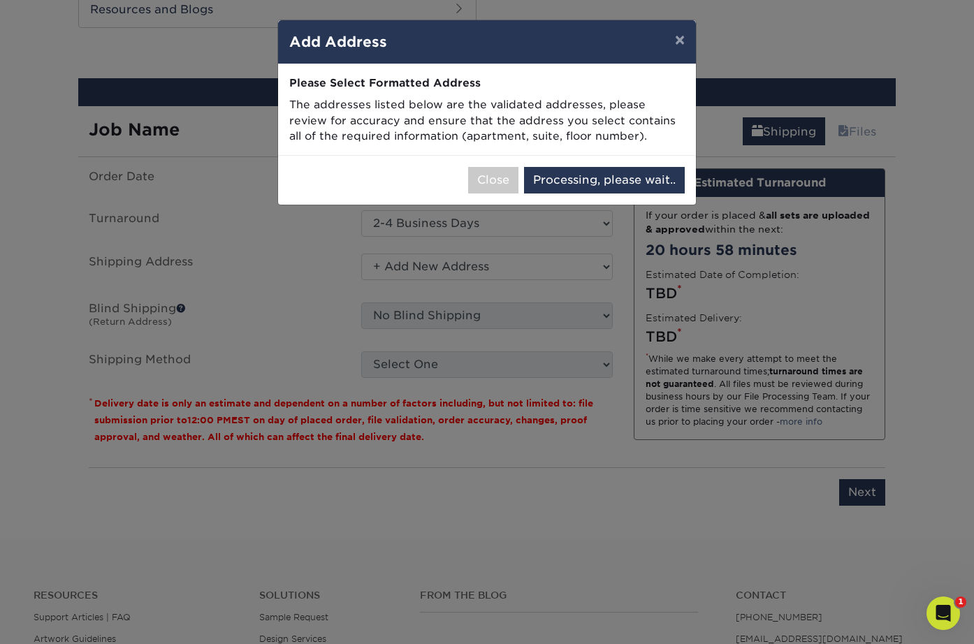 The height and width of the screenshot is (644, 974). Describe the element at coordinates (604, 180) in the screenshot. I see `button: Processing, please wait..` at that location.